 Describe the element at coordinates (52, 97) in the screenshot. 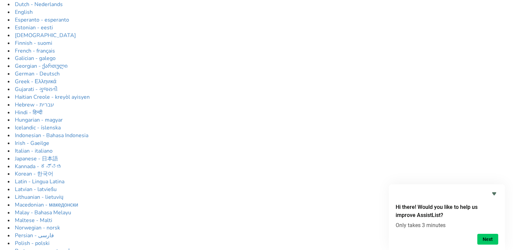

I see `a: Haitian Creole - kreyòl ayisyen` at that location.